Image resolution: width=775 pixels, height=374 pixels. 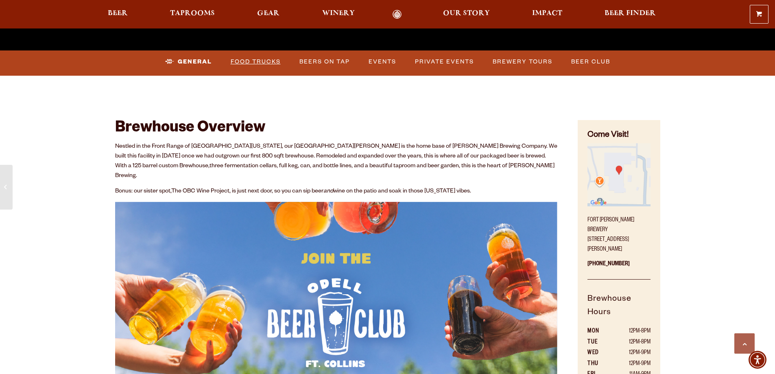 What do you see at coordinates (188, 62) in the screenshot?
I see `a: General` at bounding box center [188, 62].